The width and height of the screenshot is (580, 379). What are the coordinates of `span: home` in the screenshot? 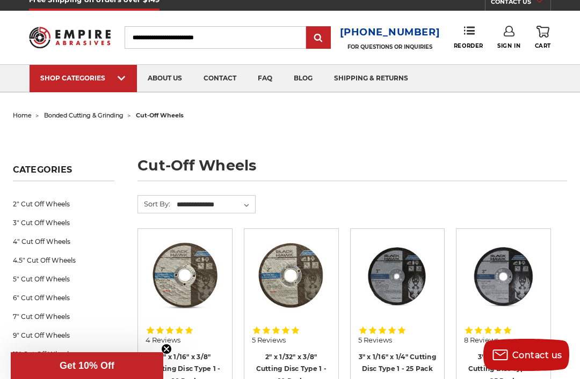 It's located at (22, 115).